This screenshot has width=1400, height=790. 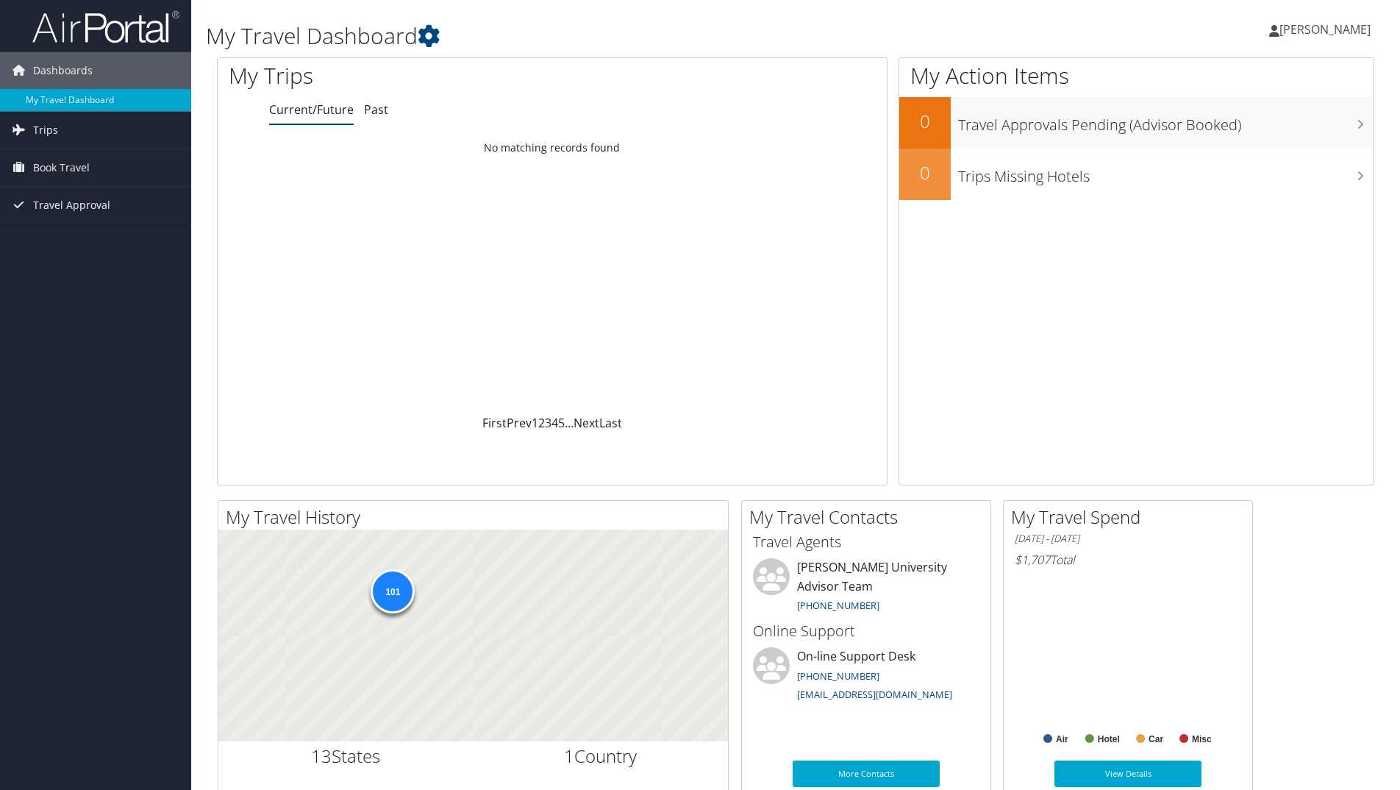 I want to click on a: 3, so click(x=548, y=423).